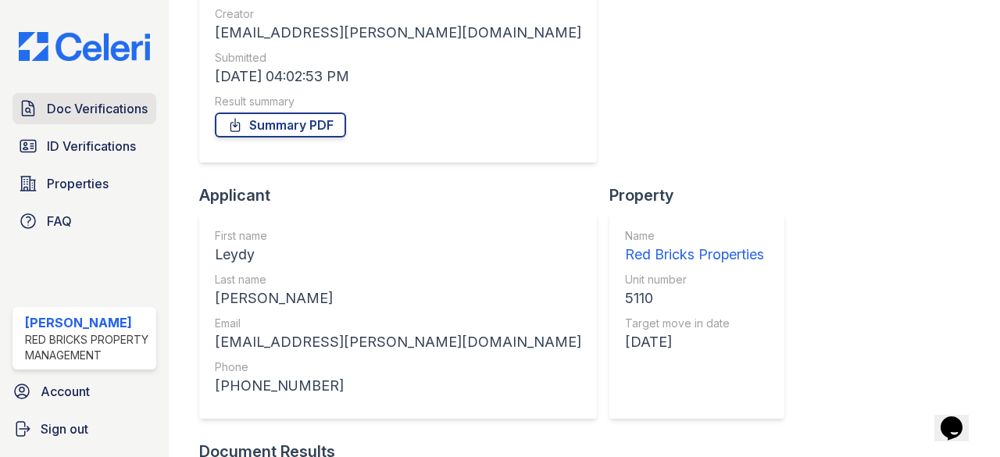 The height and width of the screenshot is (457, 1000). Describe the element at coordinates (398, 102) in the screenshot. I see `div: Result summary` at that location.